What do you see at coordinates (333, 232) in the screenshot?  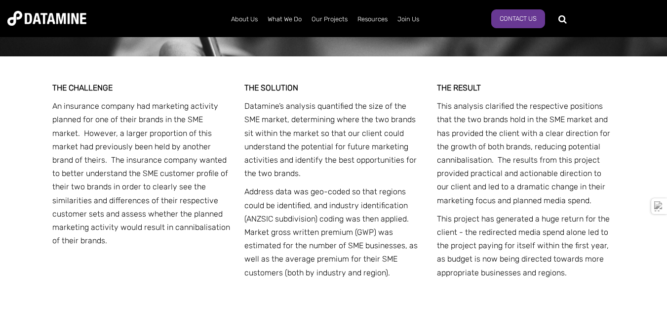 I see `p: Address data was geo-coded so that regions could be identified, and industry identification (ANZS...` at bounding box center [333, 232].